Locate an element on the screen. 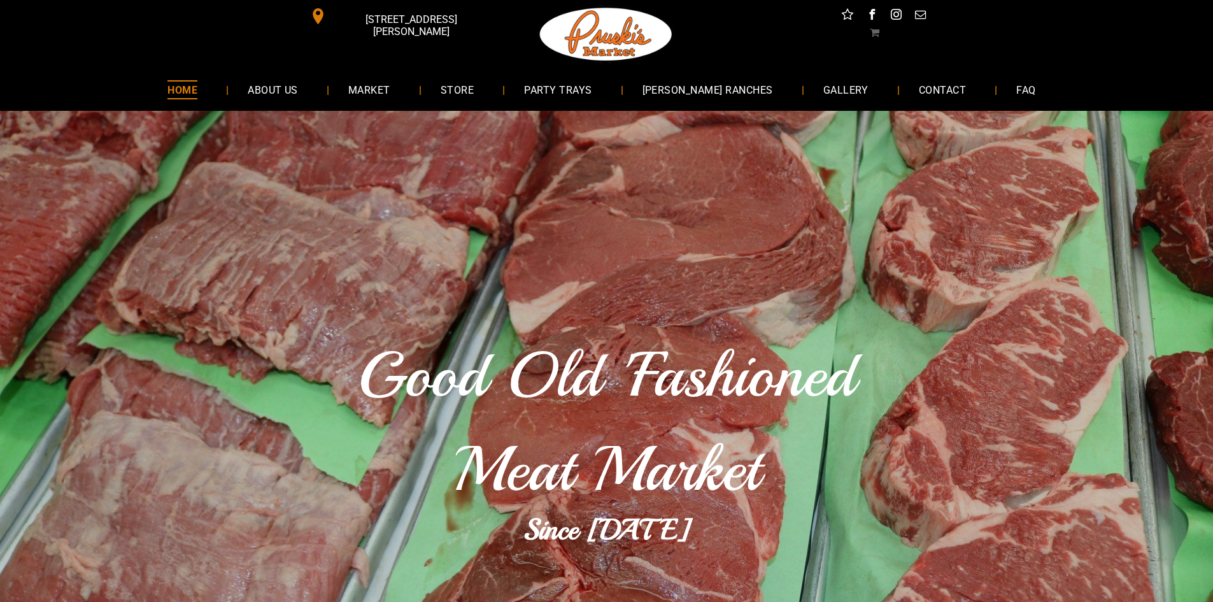 The width and height of the screenshot is (1213, 602). a: FAQ is located at coordinates (1026, 89).